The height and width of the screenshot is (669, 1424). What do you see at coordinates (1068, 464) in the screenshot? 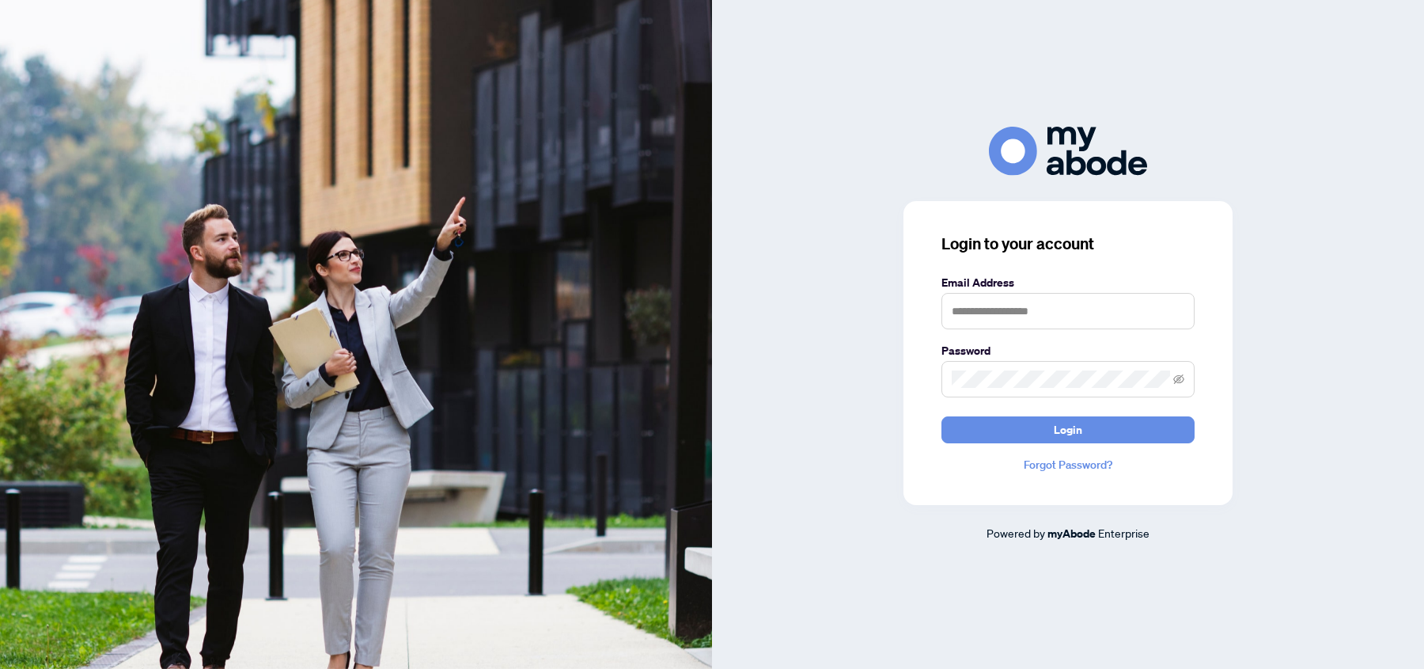
I see `a: Forgot Password?` at bounding box center [1068, 464].